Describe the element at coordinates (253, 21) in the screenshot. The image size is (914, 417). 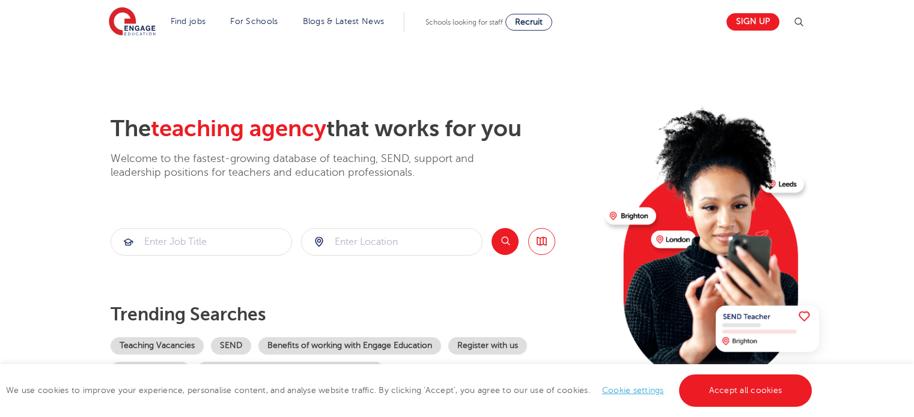
I see `a: For Schools` at that location.